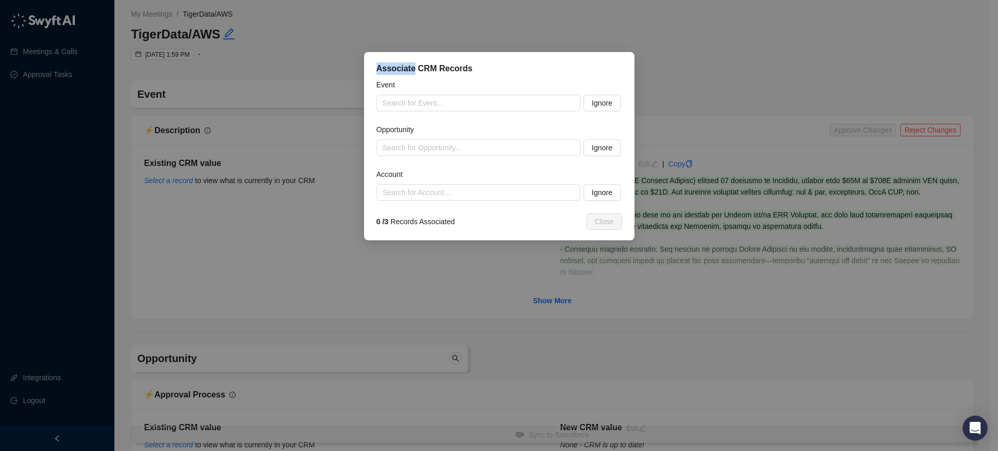 The width and height of the screenshot is (998, 451). I want to click on div: Associate CRM Records, so click(499, 69).